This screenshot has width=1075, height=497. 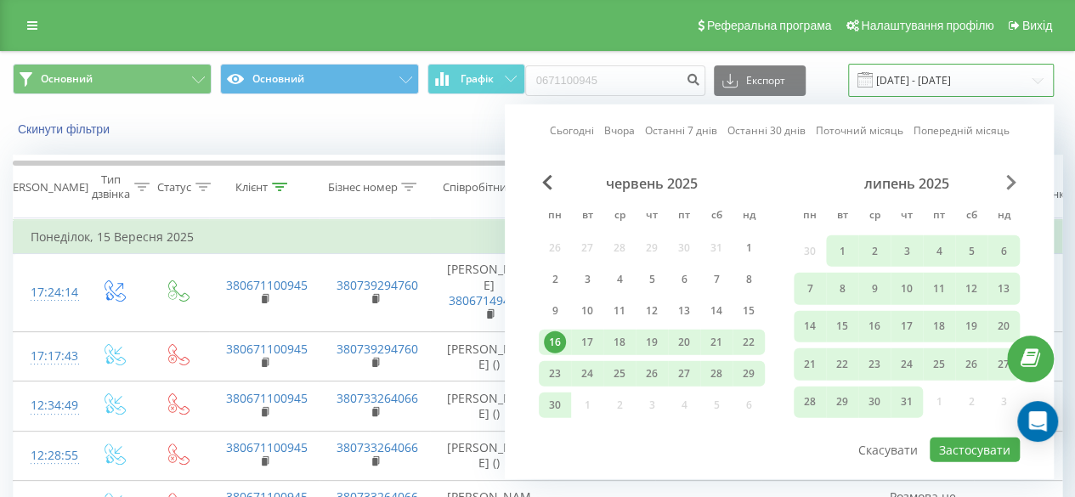 I want to click on div: 25, so click(x=939, y=364).